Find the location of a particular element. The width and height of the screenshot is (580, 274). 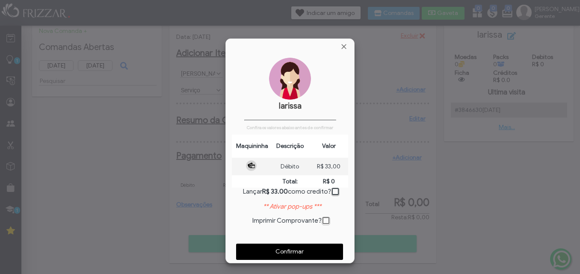

a: Fechar is located at coordinates (344, 47).